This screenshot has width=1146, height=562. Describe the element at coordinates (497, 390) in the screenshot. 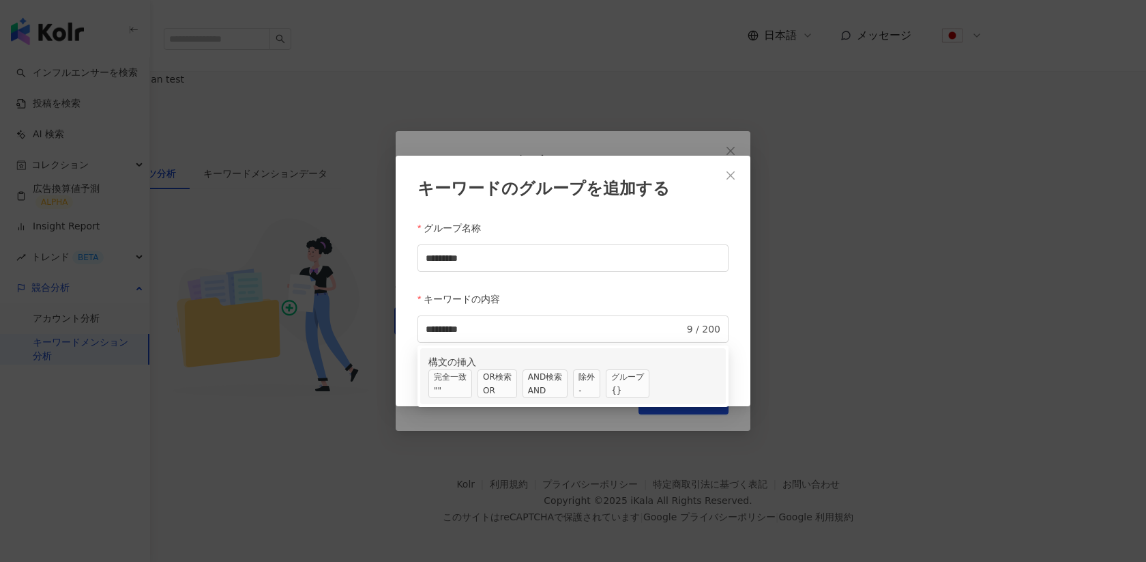

I see `div: OR` at that location.